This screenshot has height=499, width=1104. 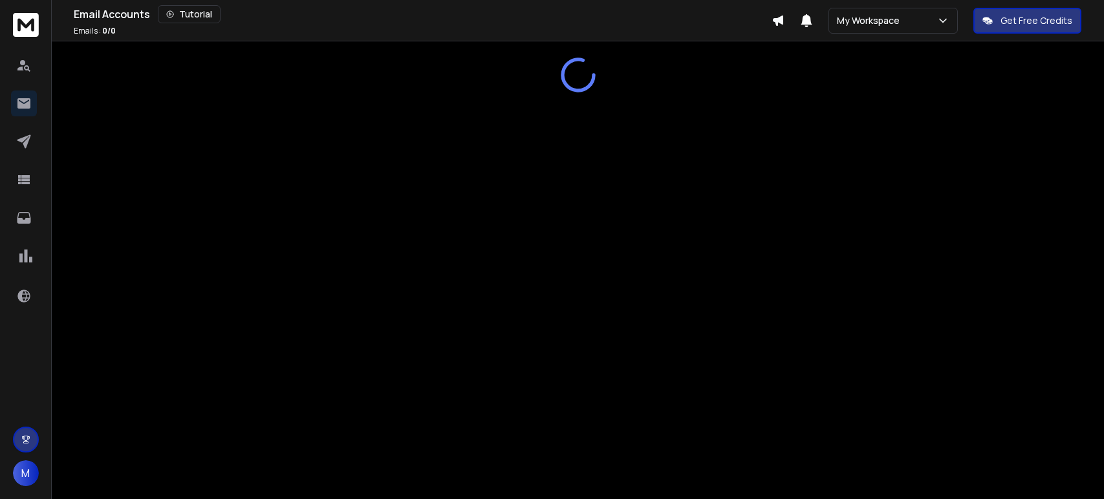 What do you see at coordinates (109, 30) in the screenshot?
I see `span: 0 / 0` at bounding box center [109, 30].